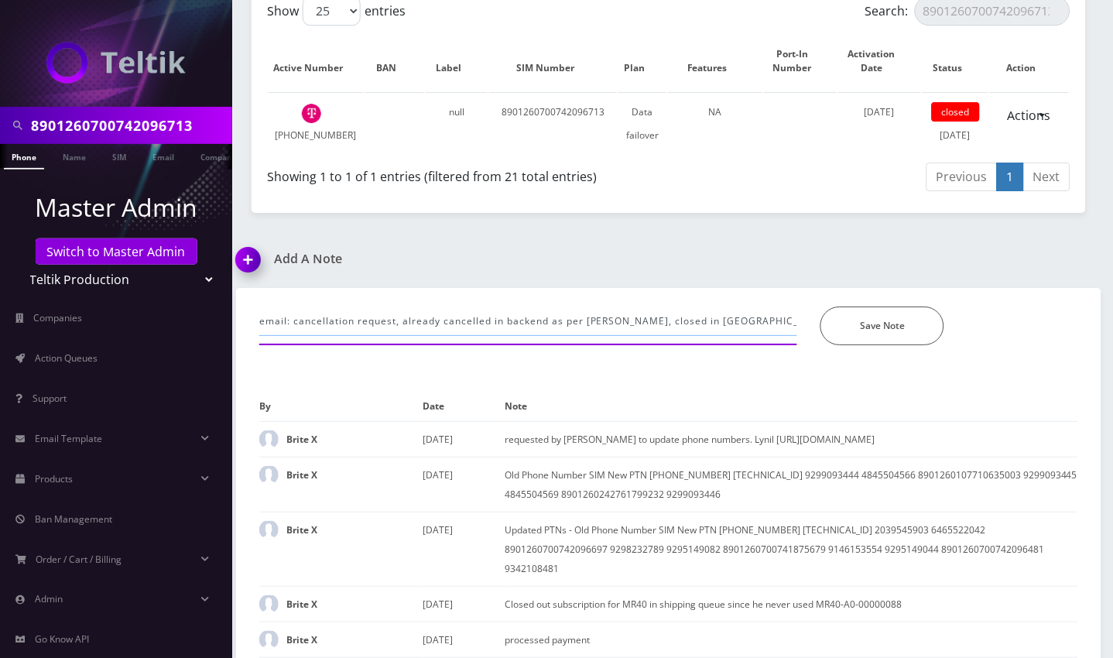 Image resolution: width=1113 pixels, height=658 pixels. What do you see at coordinates (956, 61) in the screenshot?
I see `th: Status: activate to sort column ascending` at bounding box center [956, 61].